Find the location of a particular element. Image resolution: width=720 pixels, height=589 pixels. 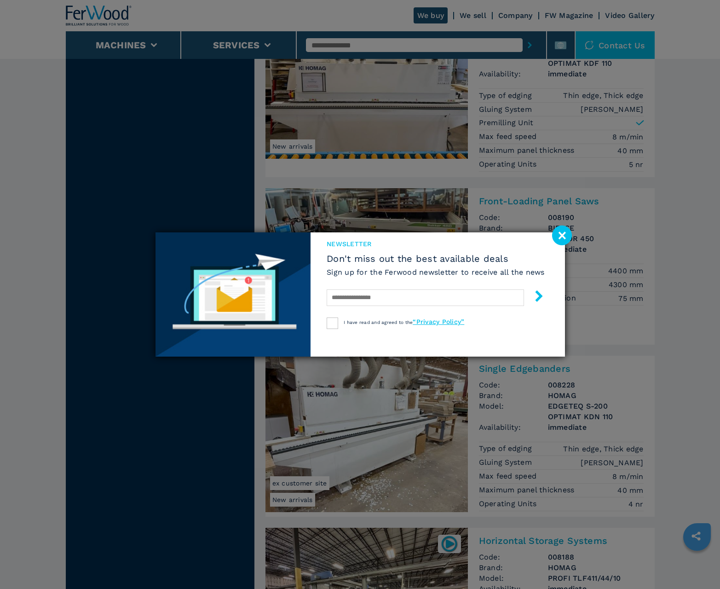

span: newsletter is located at coordinates (436, 244).